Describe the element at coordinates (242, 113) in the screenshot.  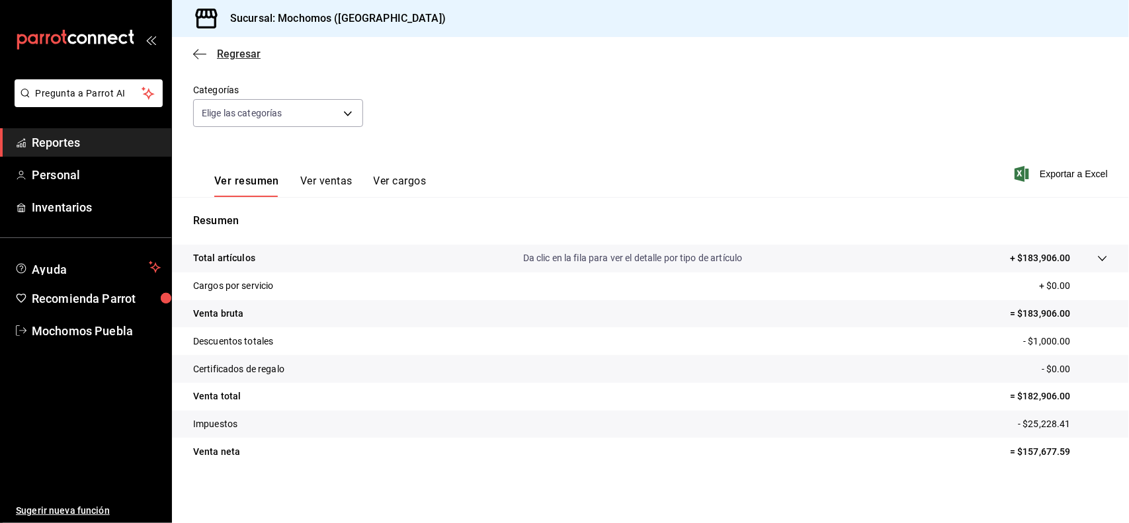
I see `span: Elige las categorías` at that location.